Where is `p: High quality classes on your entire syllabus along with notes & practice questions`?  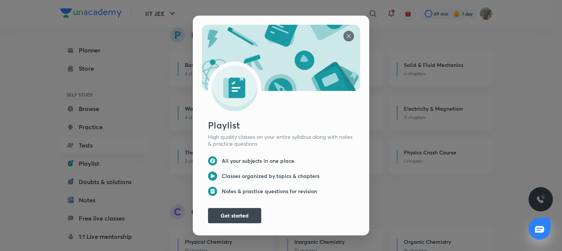 p: High quality classes on your entire syllabus along with notes & practice questions is located at coordinates (281, 140).